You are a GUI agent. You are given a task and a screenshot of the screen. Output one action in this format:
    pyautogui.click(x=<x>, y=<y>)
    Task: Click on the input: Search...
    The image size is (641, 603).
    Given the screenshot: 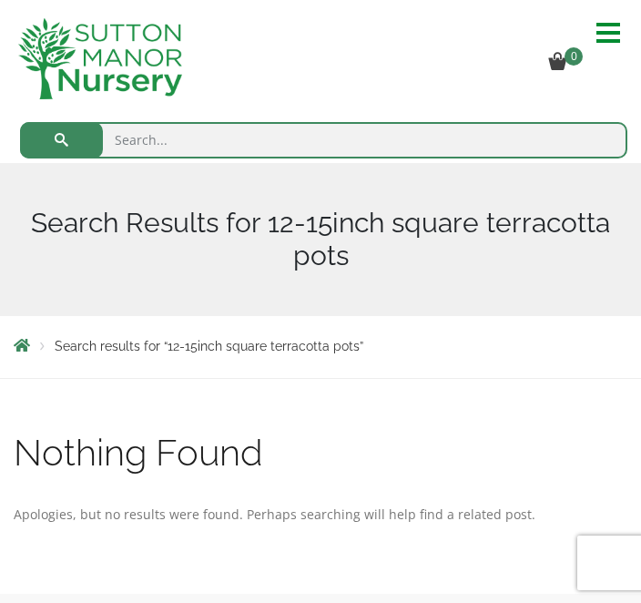 What is the action you would take?
    pyautogui.click(x=323, y=140)
    